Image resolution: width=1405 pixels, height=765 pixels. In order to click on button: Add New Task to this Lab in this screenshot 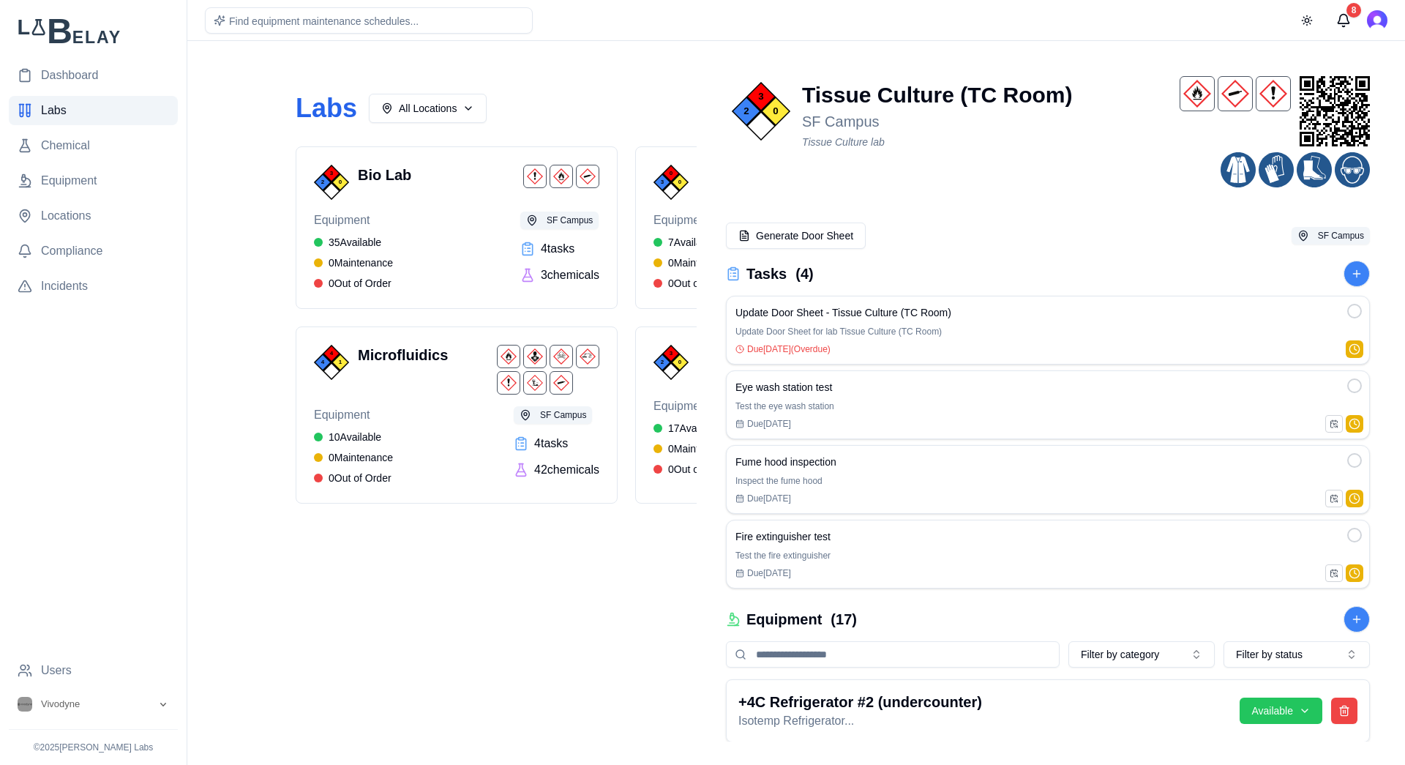, I will do `click(1357, 274)`.